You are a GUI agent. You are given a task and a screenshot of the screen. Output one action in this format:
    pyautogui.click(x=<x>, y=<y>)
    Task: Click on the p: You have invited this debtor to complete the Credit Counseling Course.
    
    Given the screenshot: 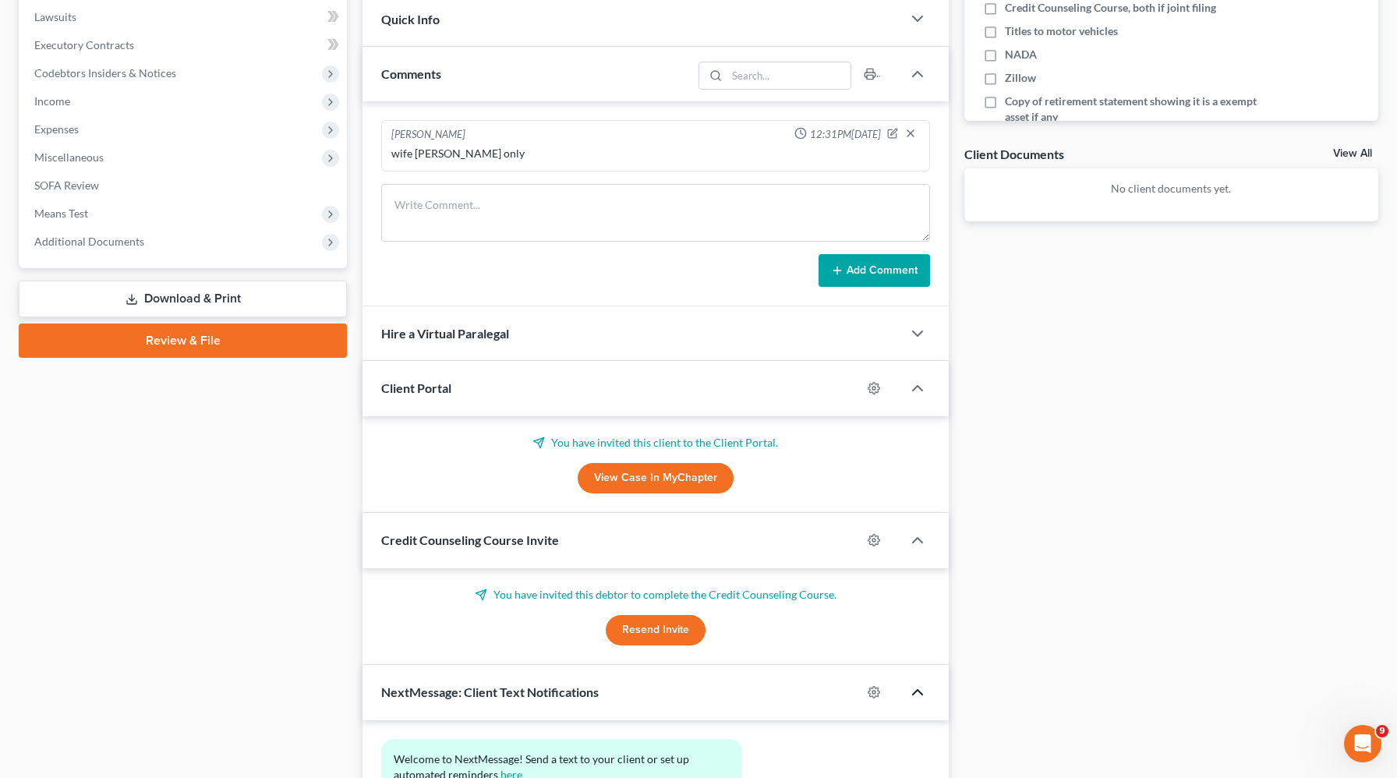 What is the action you would take?
    pyautogui.click(x=656, y=595)
    